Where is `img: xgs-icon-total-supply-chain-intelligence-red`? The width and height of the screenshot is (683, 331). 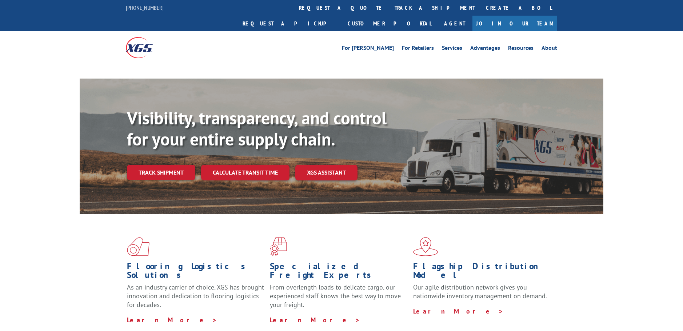
img: xgs-icon-total-supply-chain-intelligence-red is located at coordinates (138, 247).